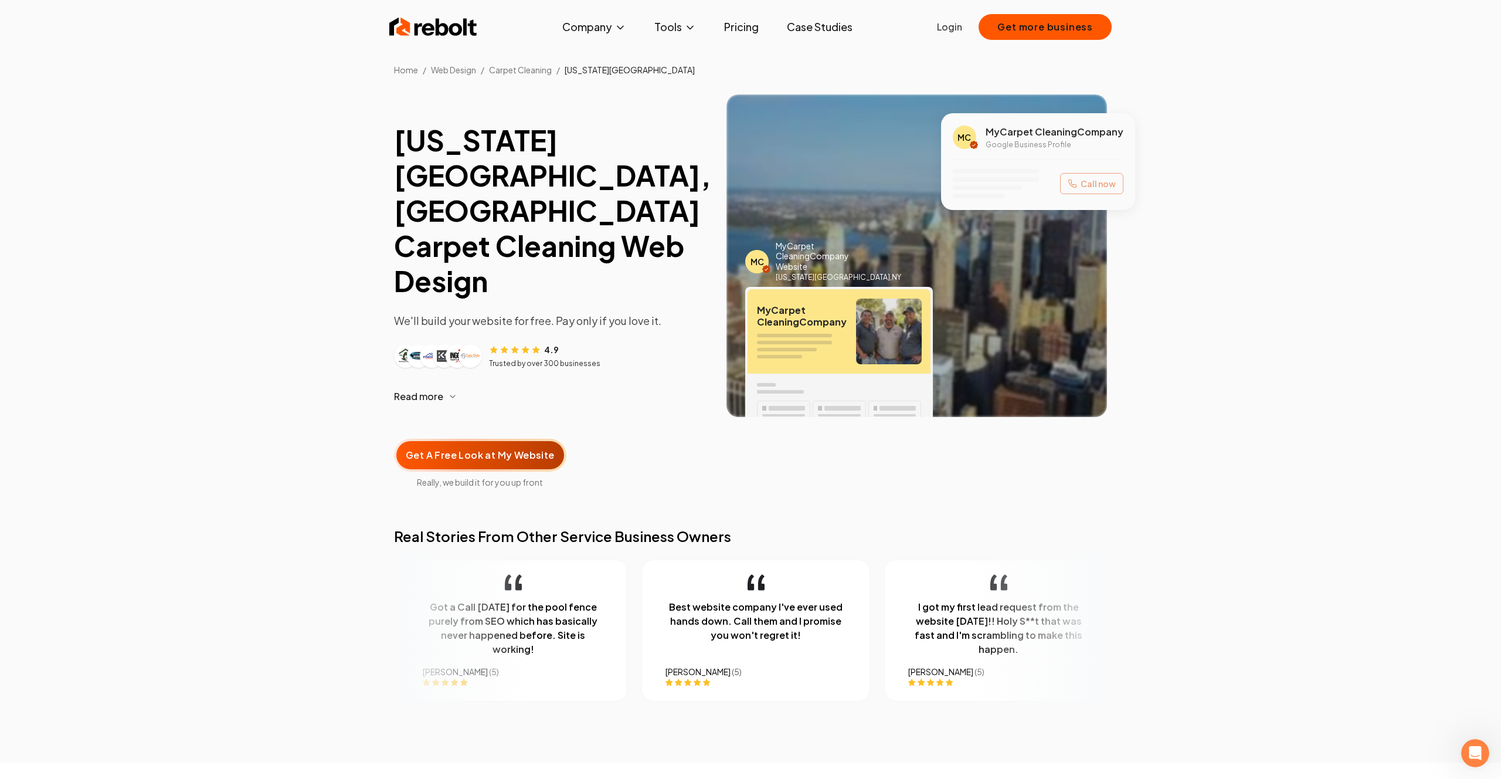 The image size is (1501, 779). I want to click on img: Rebolt Logo, so click(433, 27).